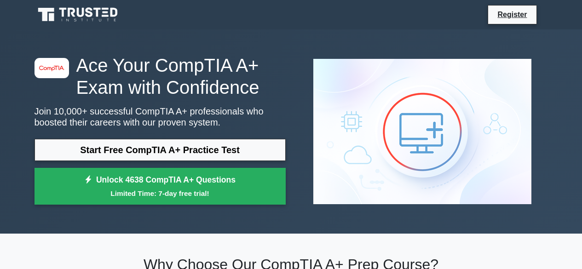  What do you see at coordinates (160, 193) in the screenshot?
I see `small: Limited Time: 7-day free trial!` at bounding box center [160, 193].